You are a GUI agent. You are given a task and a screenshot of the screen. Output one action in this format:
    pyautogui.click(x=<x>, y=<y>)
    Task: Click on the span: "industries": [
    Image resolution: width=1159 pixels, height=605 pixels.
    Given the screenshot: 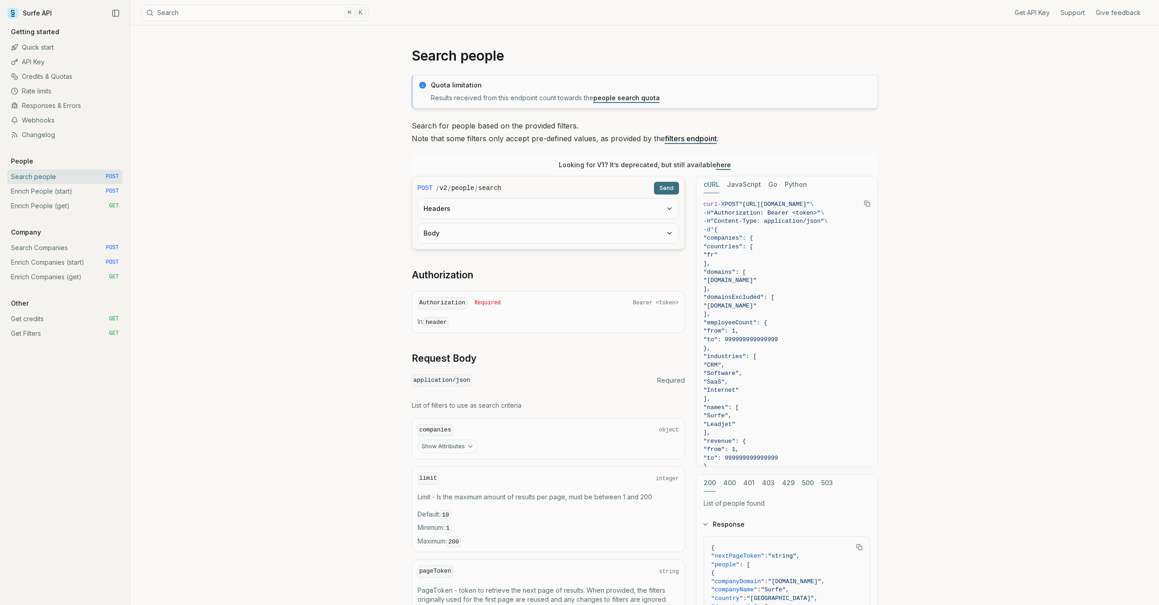 What is the action you would take?
    pyautogui.click(x=730, y=356)
    